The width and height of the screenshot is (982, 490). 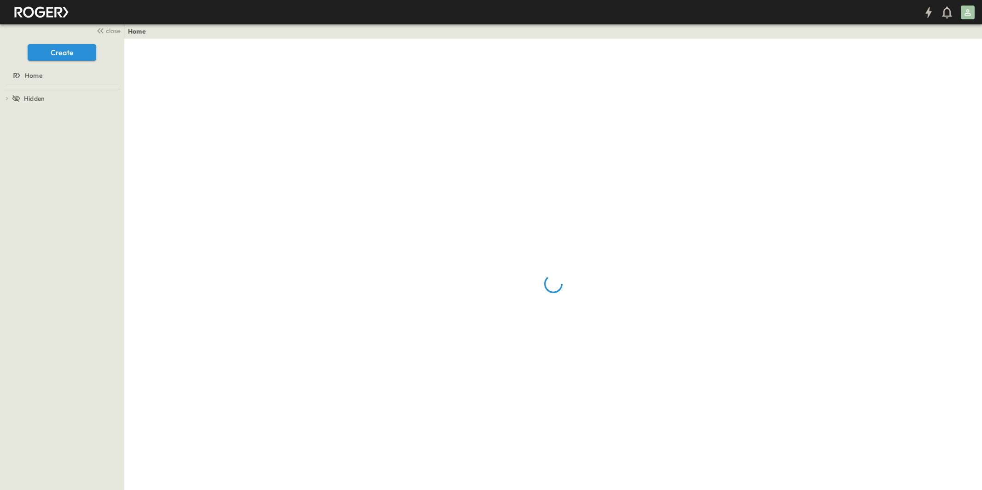 I want to click on span: Home, so click(x=34, y=76).